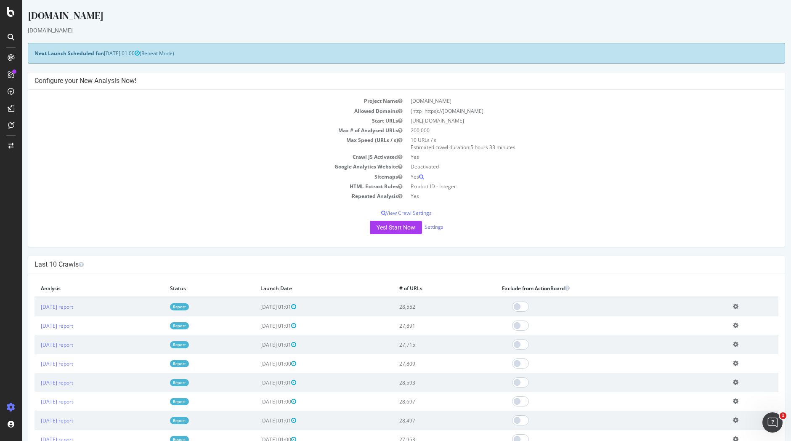 The image size is (791, 441). I want to click on td: HTML Extract Rules, so click(199, 186).